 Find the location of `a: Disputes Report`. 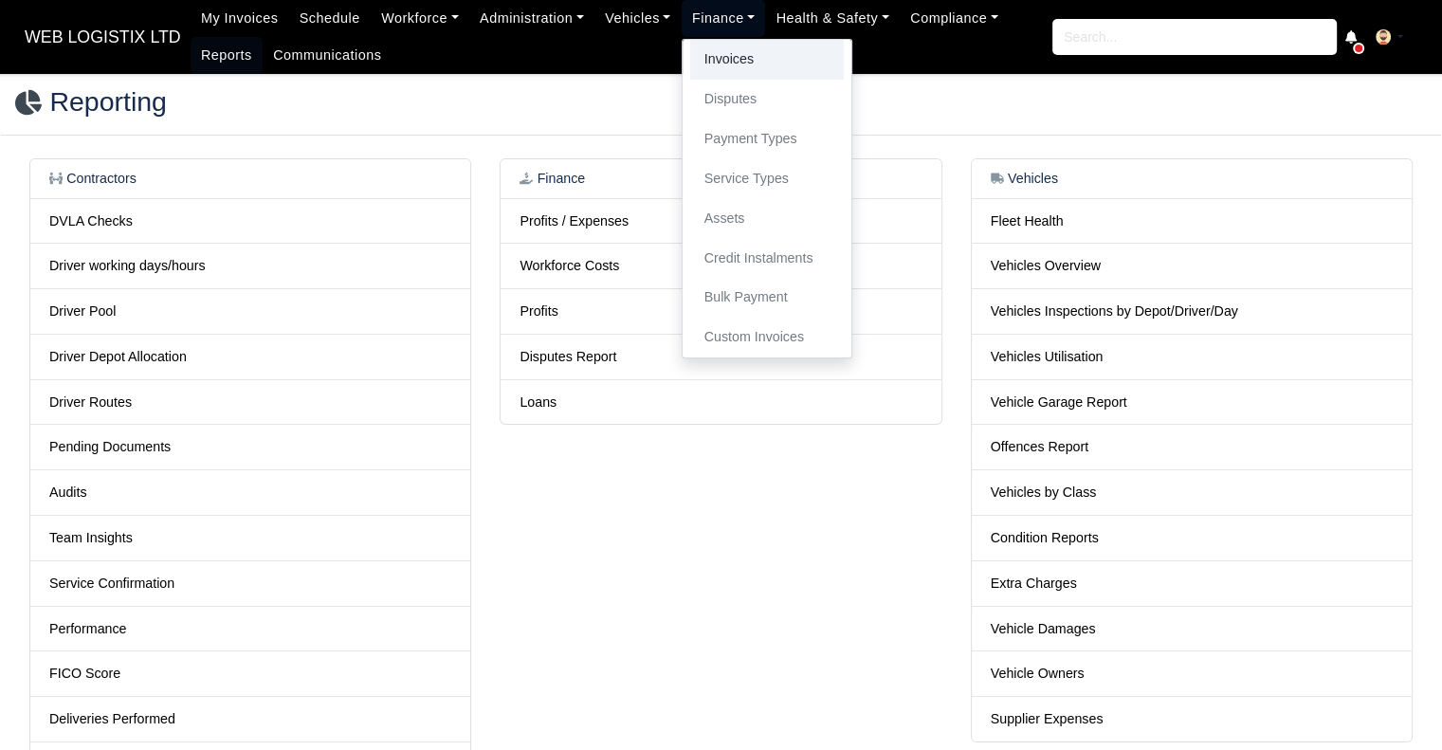

a: Disputes Report is located at coordinates (568, 356).